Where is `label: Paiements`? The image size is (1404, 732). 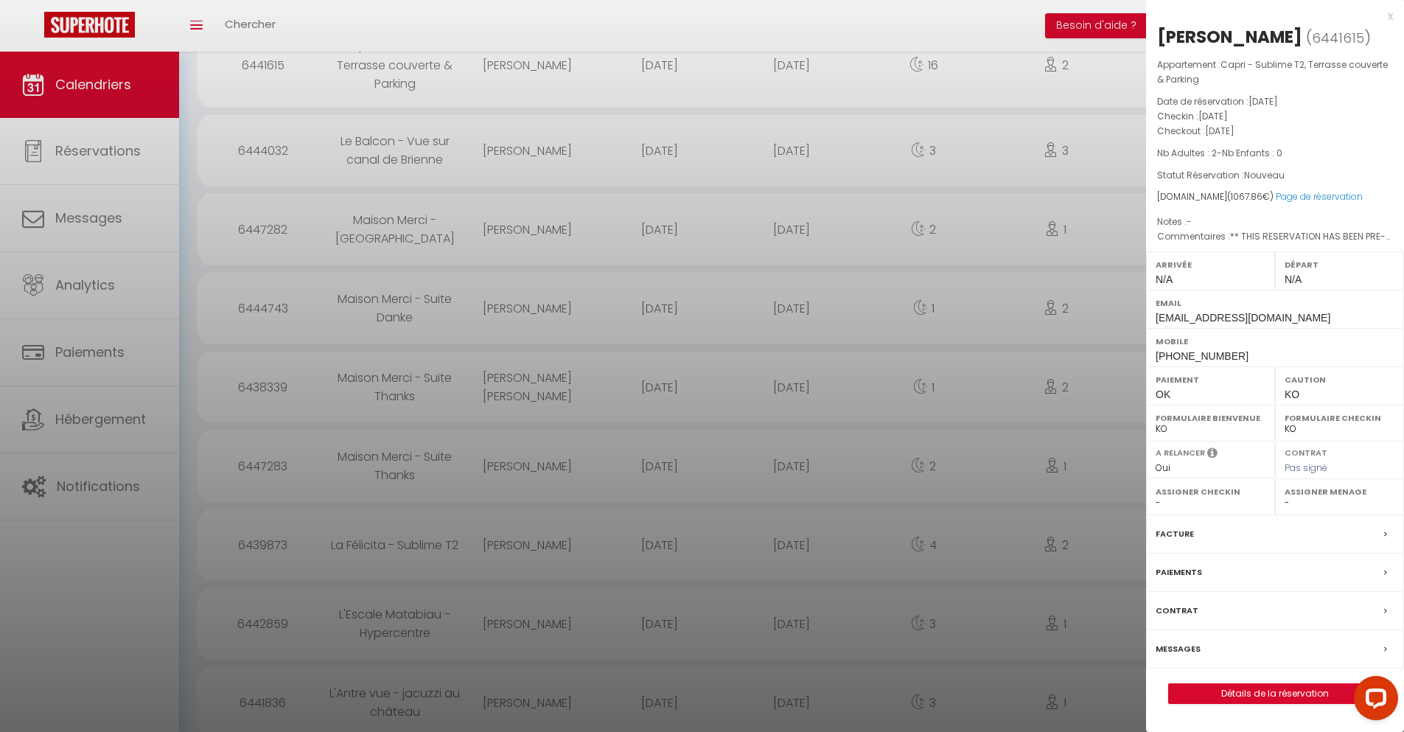 label: Paiements is located at coordinates (1178, 572).